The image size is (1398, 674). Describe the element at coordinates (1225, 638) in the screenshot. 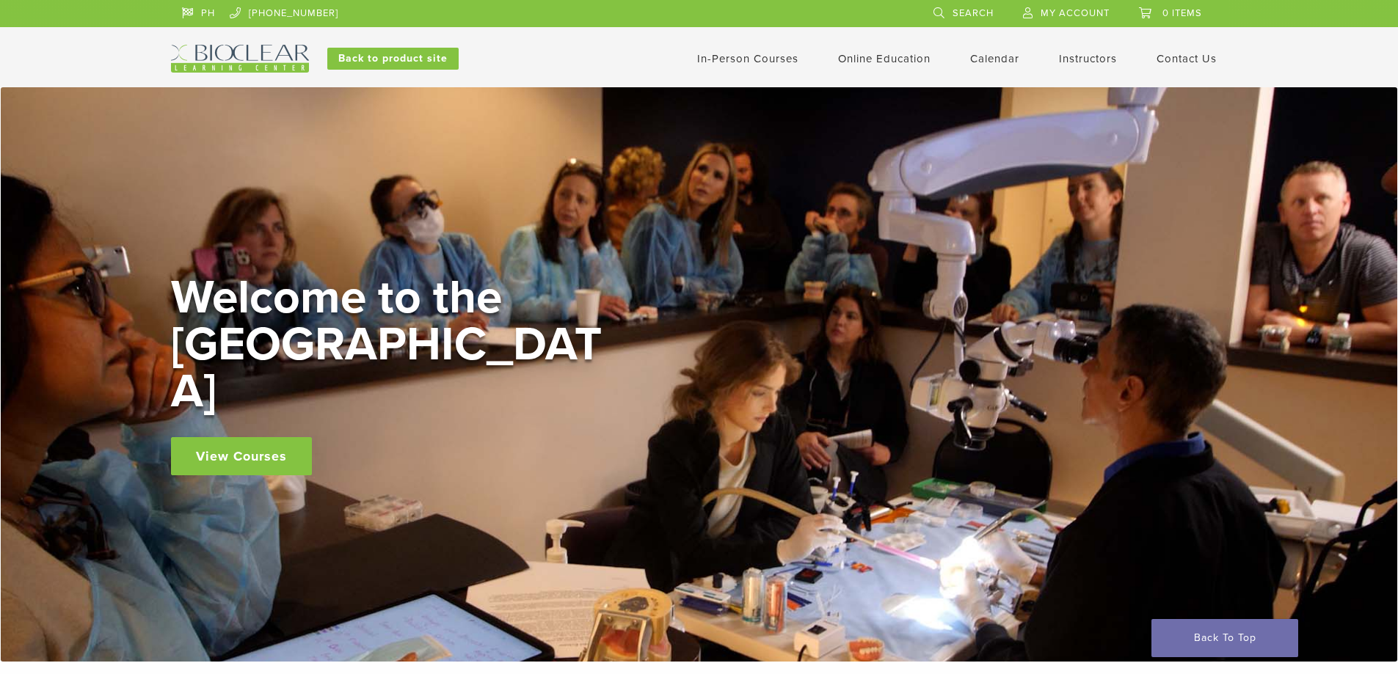

I see `a: Back To Top` at that location.